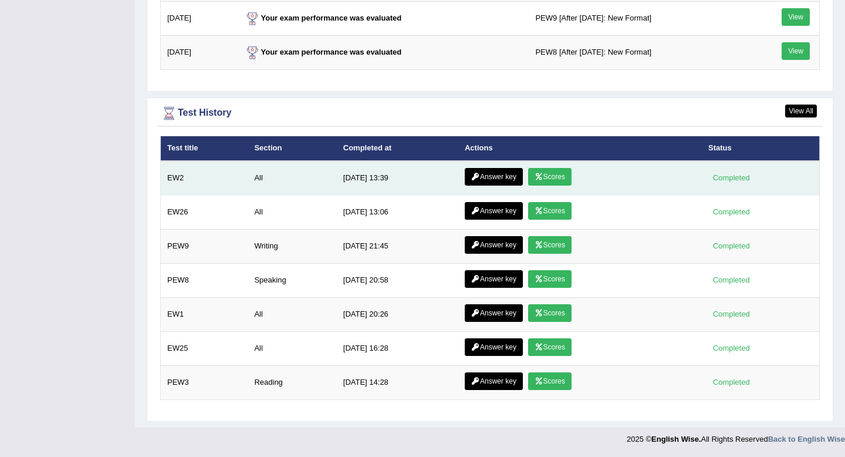 This screenshot has height=457, width=845. Describe the element at coordinates (204, 348) in the screenshot. I see `td: EW25` at that location.